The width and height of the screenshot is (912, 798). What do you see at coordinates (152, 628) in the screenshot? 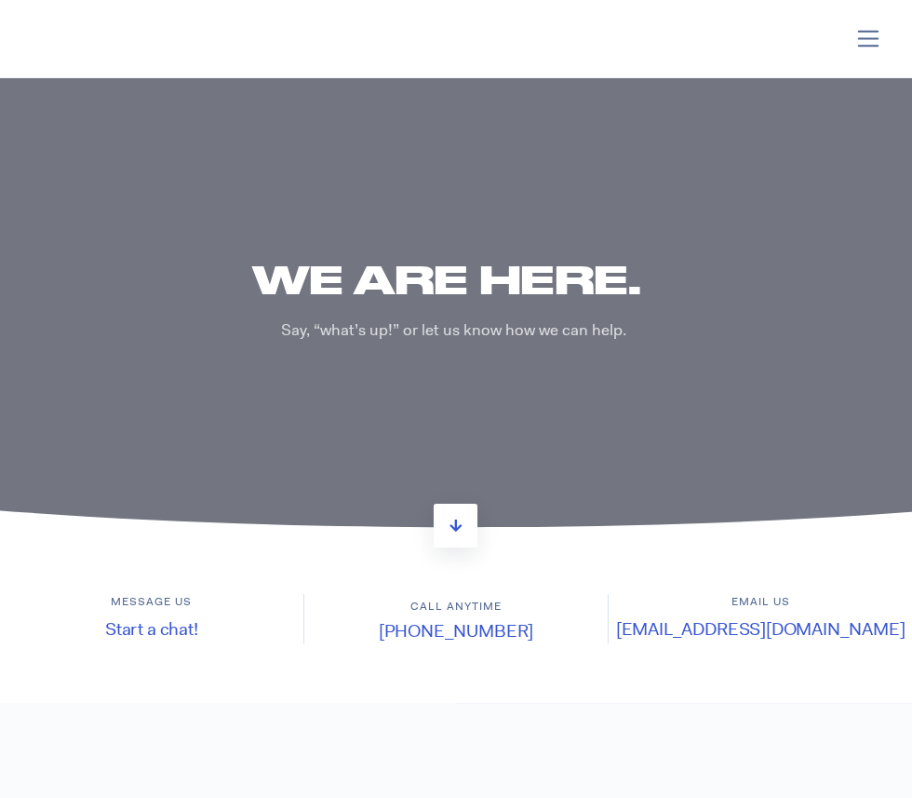
I see `a: Start a chat!` at bounding box center [152, 628].